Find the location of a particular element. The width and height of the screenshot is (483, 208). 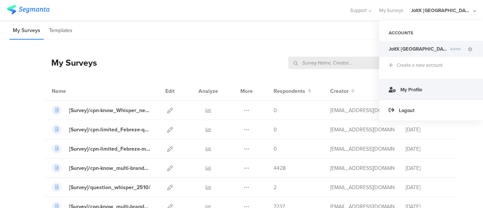

div: Analyze is located at coordinates (208, 91).